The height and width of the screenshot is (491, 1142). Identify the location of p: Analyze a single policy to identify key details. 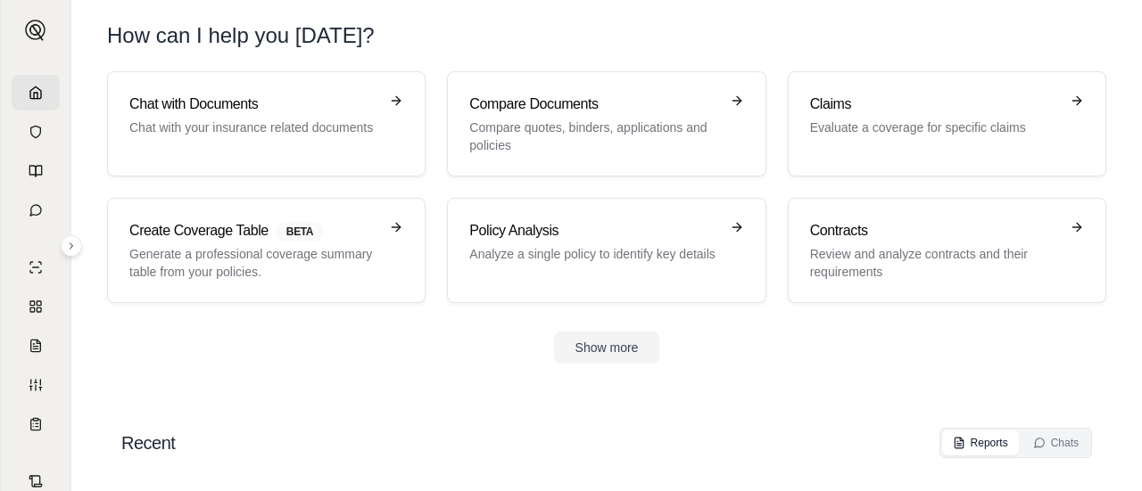
(593, 254).